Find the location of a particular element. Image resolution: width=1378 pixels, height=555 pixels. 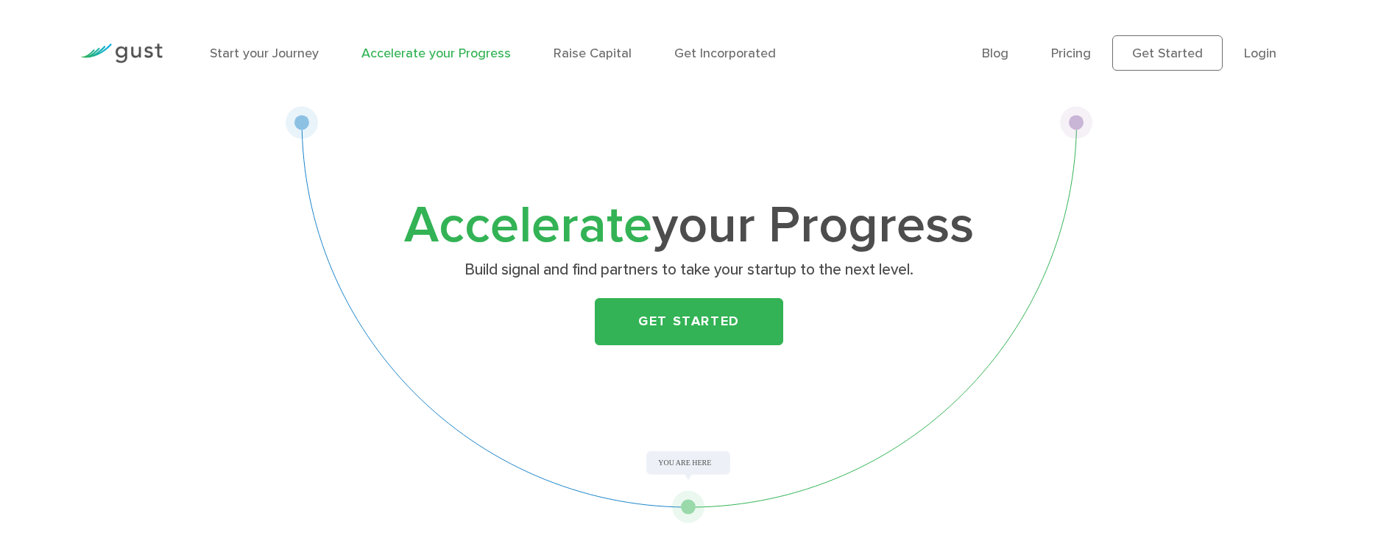

a: Raise Capital is located at coordinates (593, 53).